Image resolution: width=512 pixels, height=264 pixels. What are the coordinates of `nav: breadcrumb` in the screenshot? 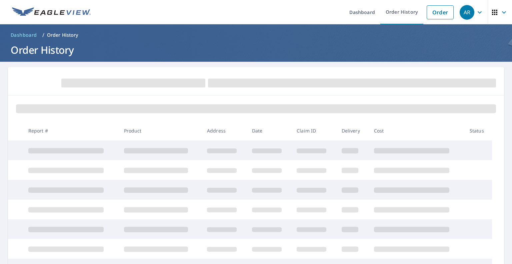 It's located at (256, 35).